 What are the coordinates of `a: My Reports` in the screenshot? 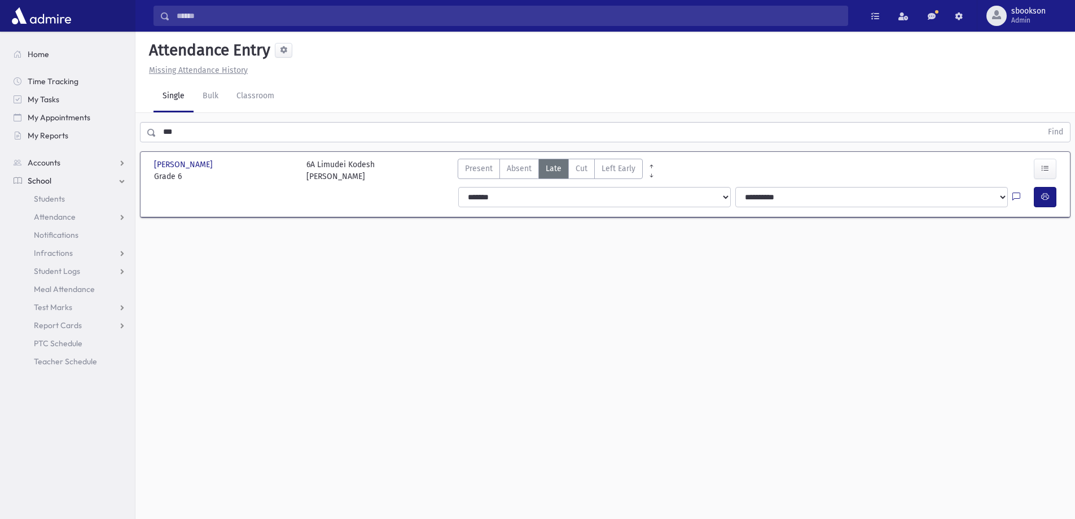 It's located at (69, 135).